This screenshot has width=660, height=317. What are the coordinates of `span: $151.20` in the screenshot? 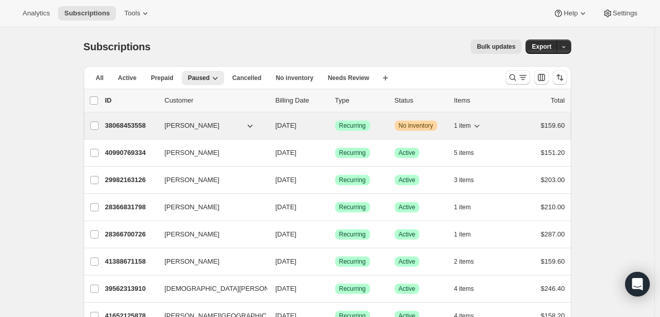 It's located at (553, 152).